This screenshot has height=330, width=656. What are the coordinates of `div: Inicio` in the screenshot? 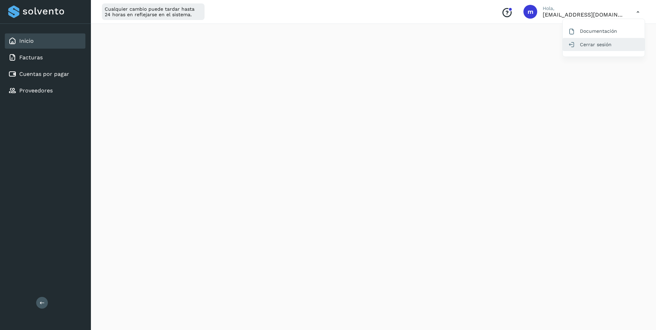 It's located at (45, 41).